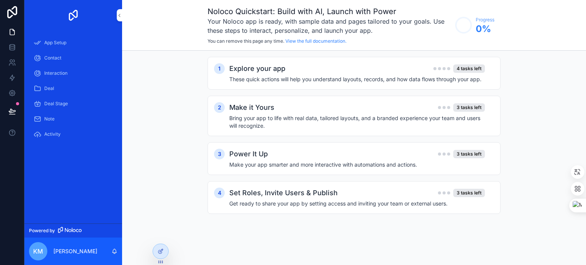  What do you see at coordinates (73, 134) in the screenshot?
I see `a: Activity` at bounding box center [73, 134].